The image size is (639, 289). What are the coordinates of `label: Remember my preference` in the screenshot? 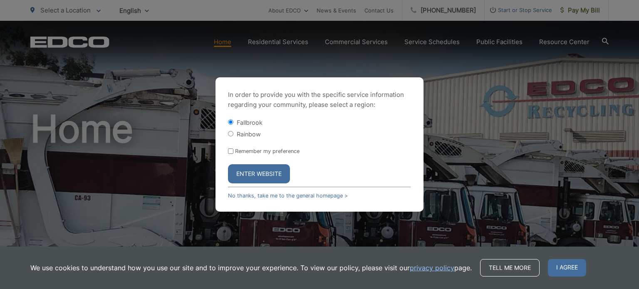 It's located at (267, 151).